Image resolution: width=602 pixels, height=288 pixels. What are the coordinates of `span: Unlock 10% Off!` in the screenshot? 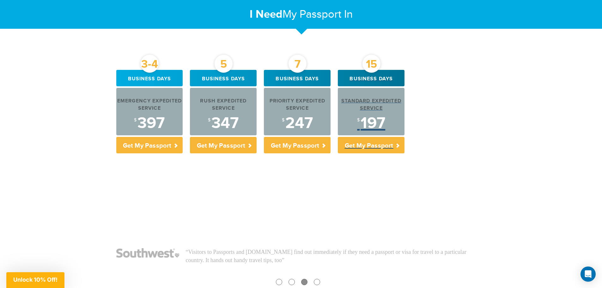 It's located at (35, 279).